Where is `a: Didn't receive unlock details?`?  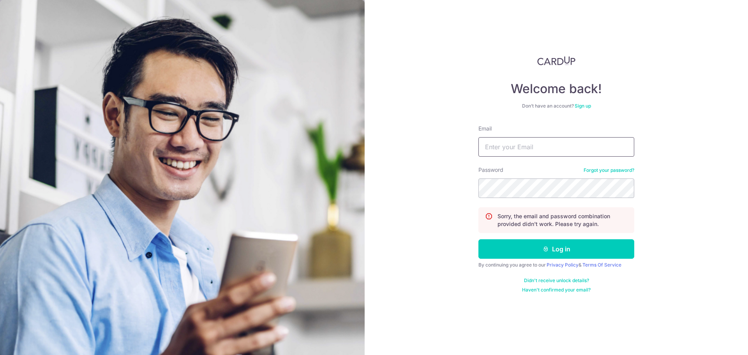
a: Didn't receive unlock details? is located at coordinates (557, 281).